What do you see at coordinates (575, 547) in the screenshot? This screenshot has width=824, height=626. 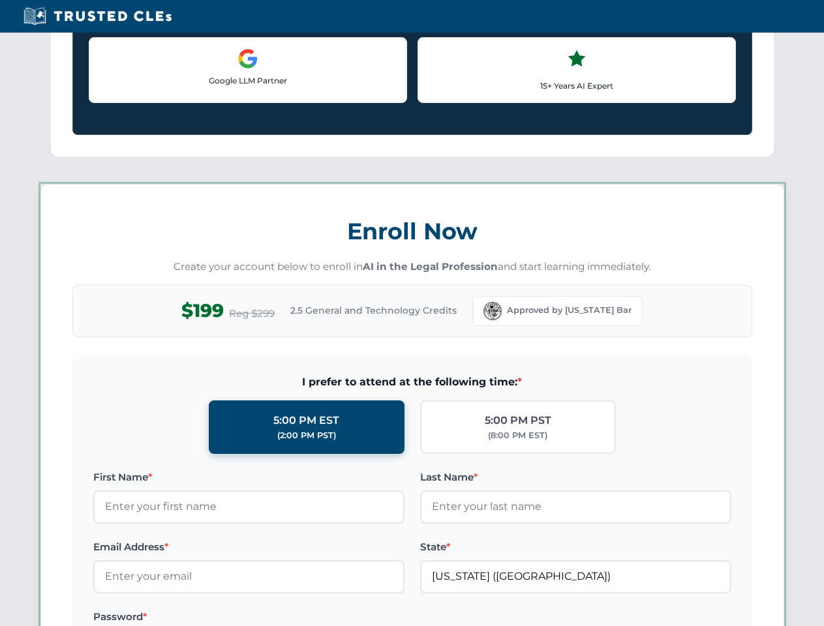 I see `label: State` at bounding box center [575, 547].